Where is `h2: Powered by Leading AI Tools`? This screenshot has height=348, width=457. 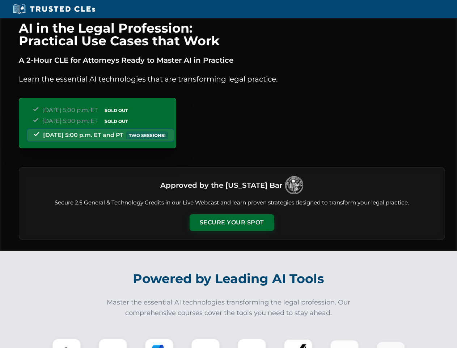 h2: Powered by Leading AI Tools is located at coordinates (229, 278).